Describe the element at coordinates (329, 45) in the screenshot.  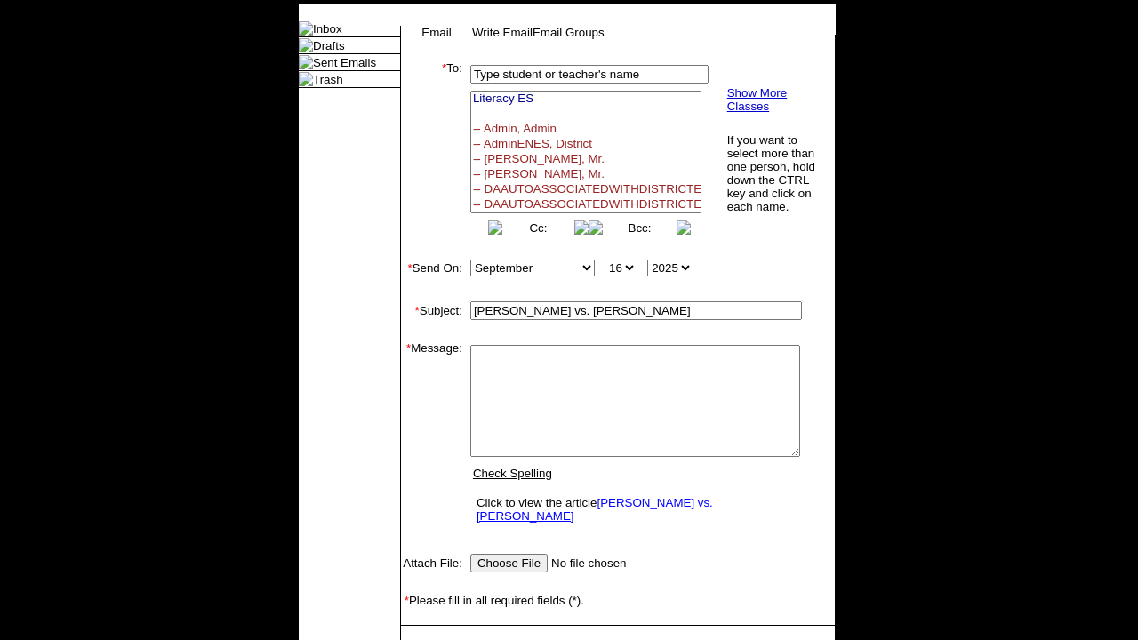
I see `a: Drafts` at that location.